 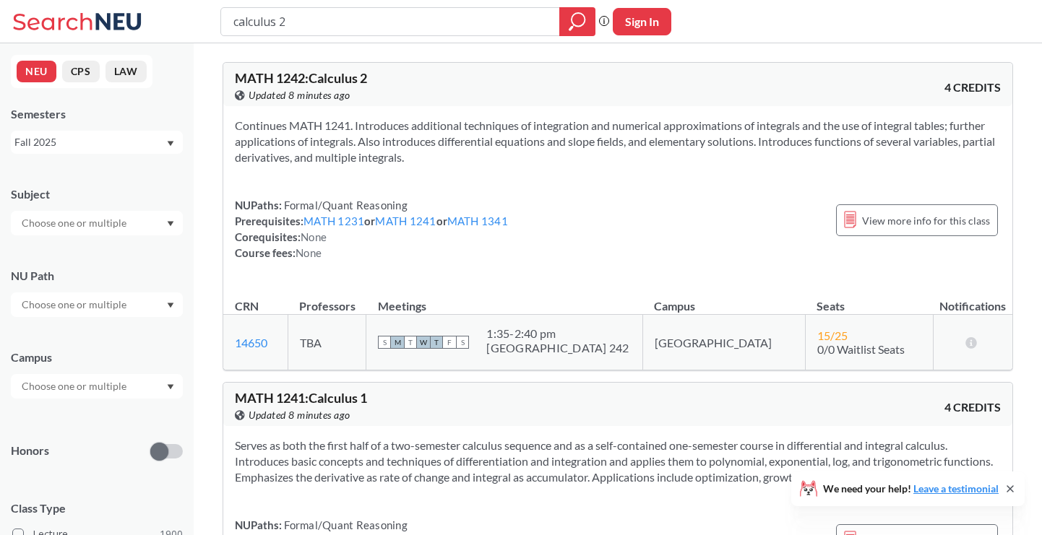 What do you see at coordinates (301, 398) in the screenshot?
I see `span: MATH 1241 : Calculus 1` at bounding box center [301, 398].